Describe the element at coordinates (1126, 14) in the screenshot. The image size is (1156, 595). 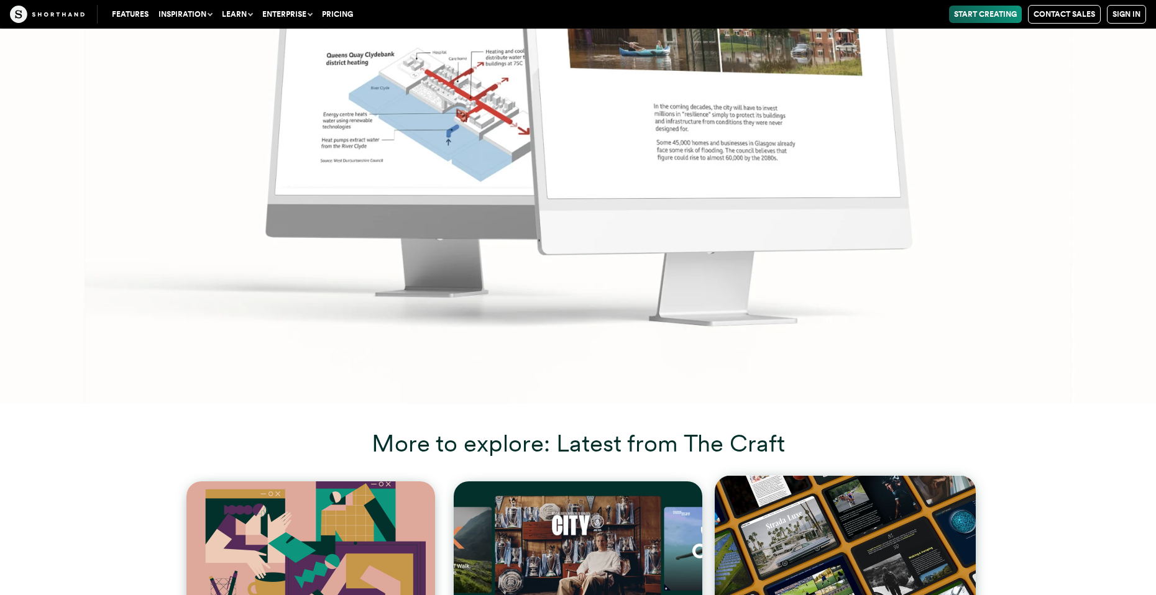
I see `a: Sign in` at that location.